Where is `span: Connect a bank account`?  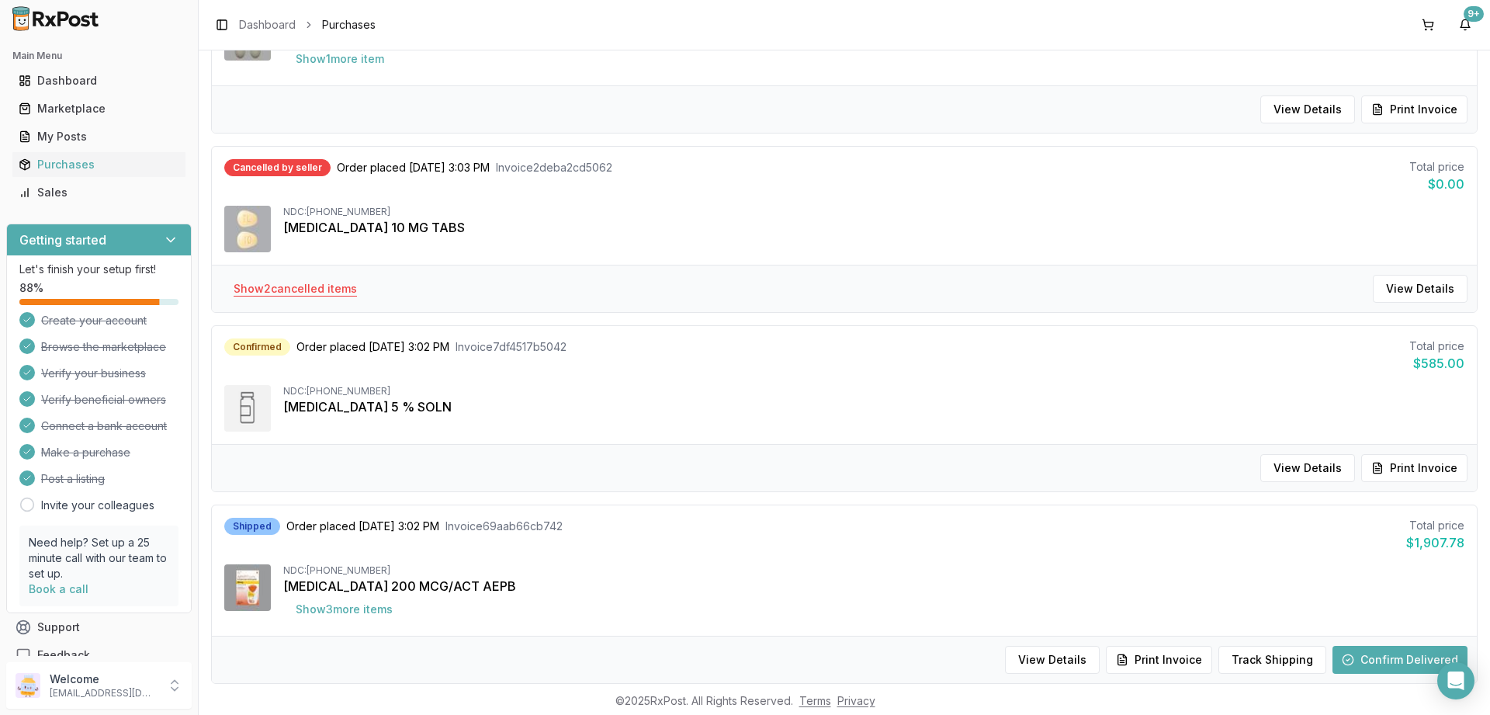 span: Connect a bank account is located at coordinates (104, 426).